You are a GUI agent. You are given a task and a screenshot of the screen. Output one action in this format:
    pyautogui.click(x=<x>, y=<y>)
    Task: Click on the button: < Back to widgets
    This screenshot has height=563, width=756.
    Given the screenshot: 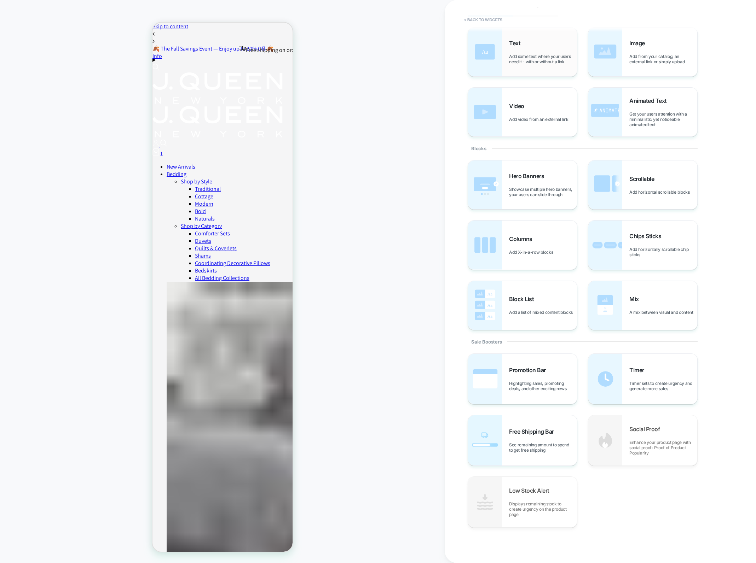 What is the action you would take?
    pyautogui.click(x=483, y=20)
    